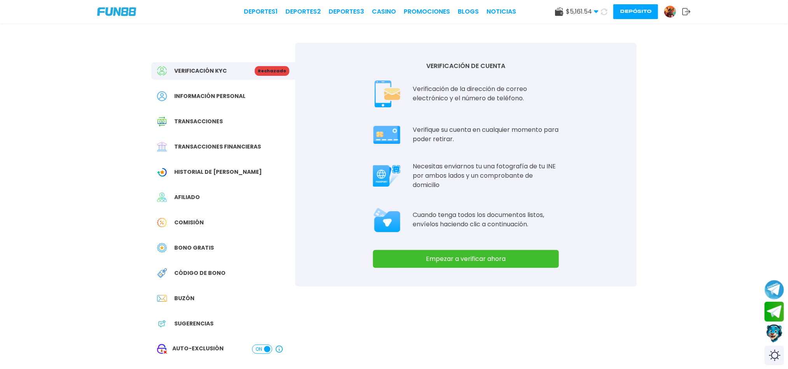  Describe the element at coordinates (466, 259) in the screenshot. I see `button: Empezar a verificar ahora` at that location.